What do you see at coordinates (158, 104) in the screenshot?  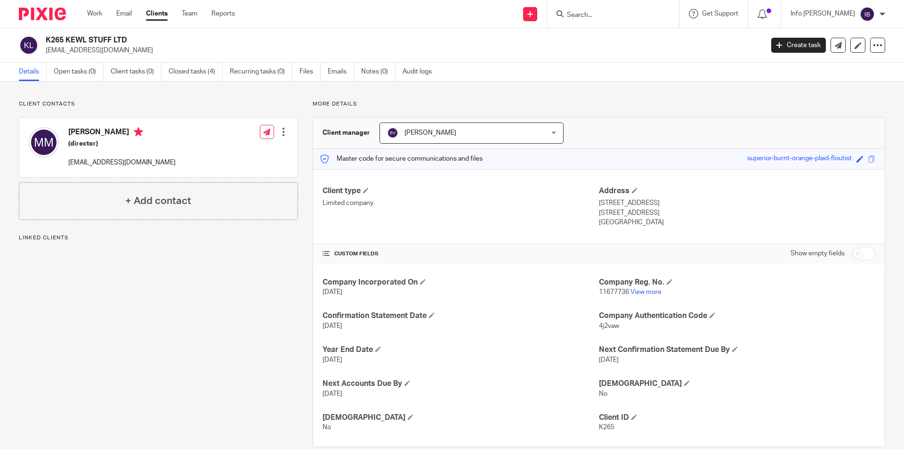 I see `p: Client contacts` at bounding box center [158, 104].